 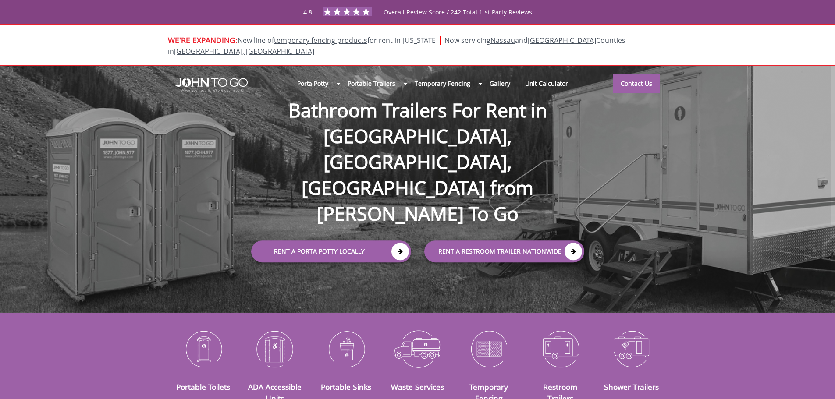 What do you see at coordinates (346, 387) in the screenshot?
I see `a: Portable Sinks` at bounding box center [346, 387].